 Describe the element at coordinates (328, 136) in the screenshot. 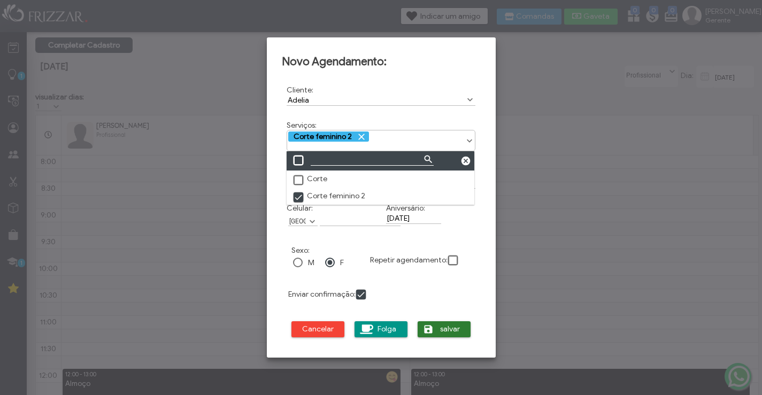

I see `span: Corte feminino 2` at that location.